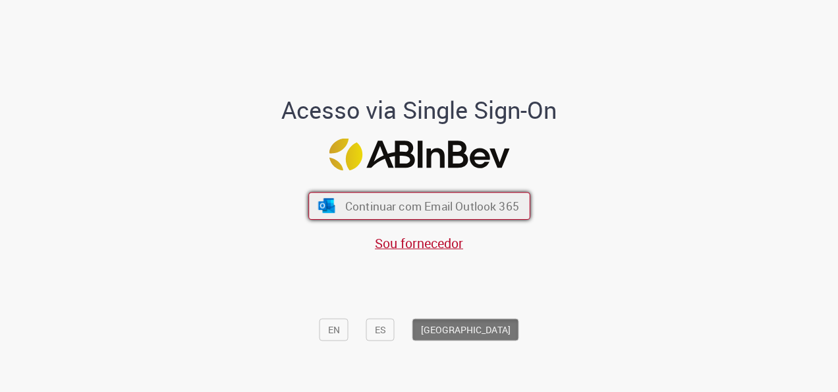  I want to click on span: Continuar com Email Outlook 365, so click(432, 206).